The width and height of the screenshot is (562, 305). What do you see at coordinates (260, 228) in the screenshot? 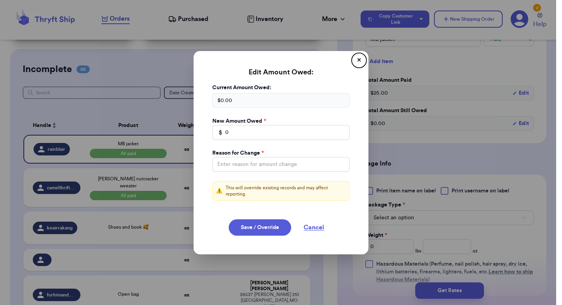
I see `button: Save / Override` at bounding box center [260, 228].